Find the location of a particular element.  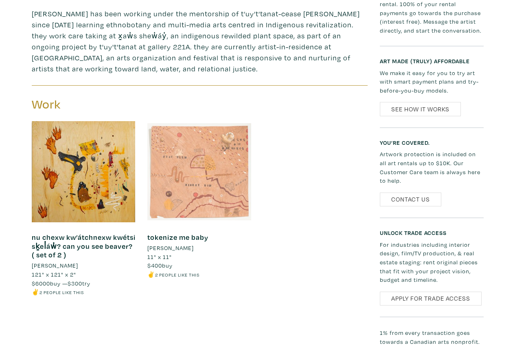

a: Apply for Trade Access is located at coordinates (431, 298).